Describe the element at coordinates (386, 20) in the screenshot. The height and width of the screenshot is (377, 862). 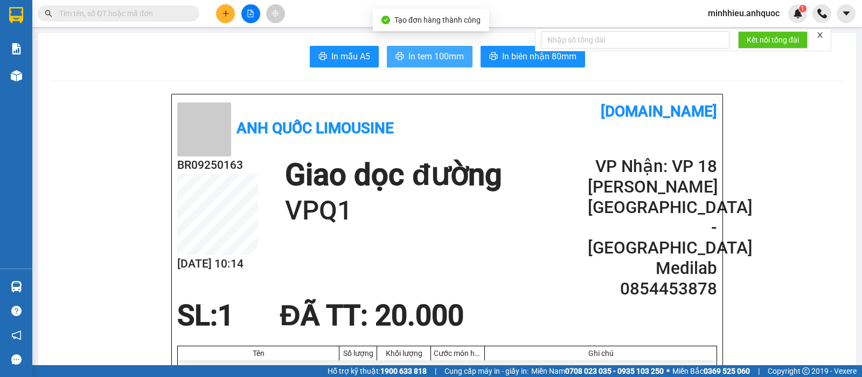
I see `span: check-circle` at that location.